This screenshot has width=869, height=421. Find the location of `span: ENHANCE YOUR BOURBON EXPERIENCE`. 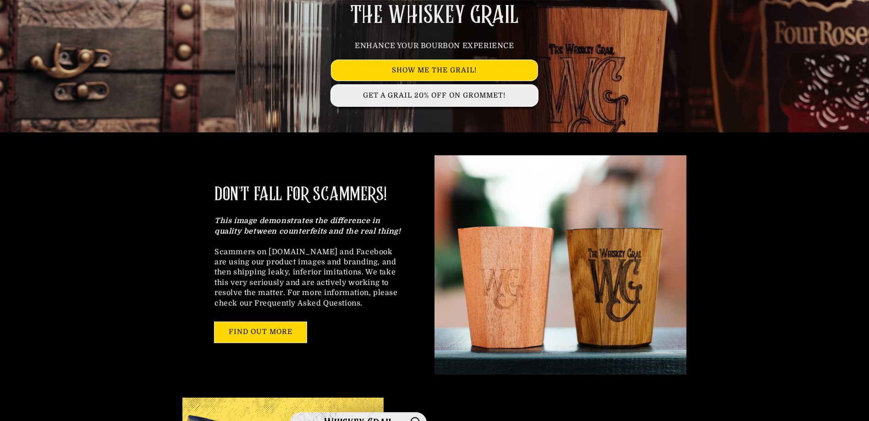

span: ENHANCE YOUR BOURBON EXPERIENCE is located at coordinates (434, 46).